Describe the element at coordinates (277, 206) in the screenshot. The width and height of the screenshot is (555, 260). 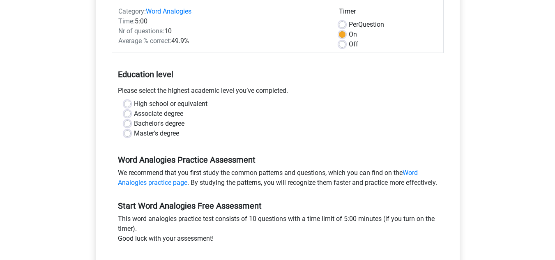
I see `h5: Start Word Analogies Free Assessment` at that location.